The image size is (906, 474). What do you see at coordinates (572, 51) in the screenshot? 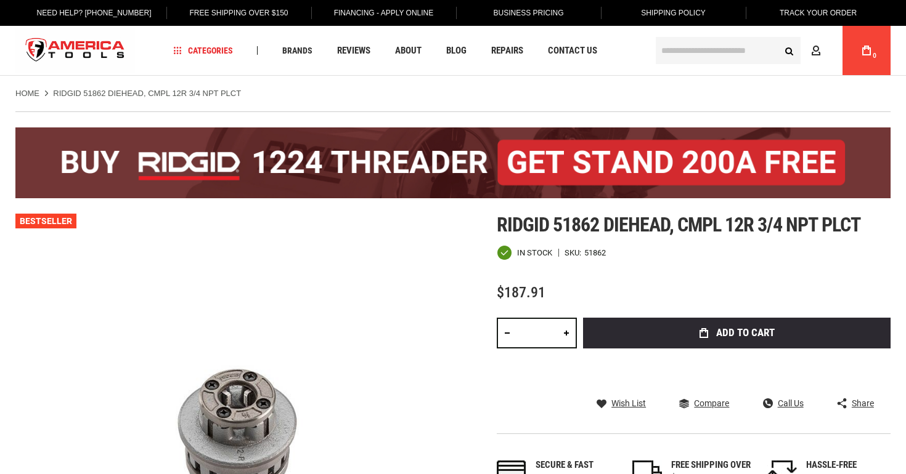
I see `a: Contact Us` at bounding box center [572, 51].